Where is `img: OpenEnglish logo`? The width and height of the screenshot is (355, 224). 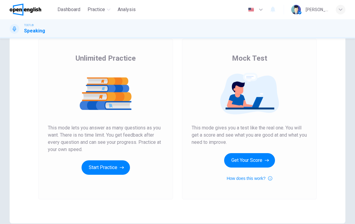
img: OpenEnglish logo is located at coordinates (25, 10).